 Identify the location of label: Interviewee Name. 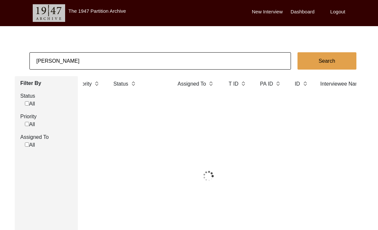
(341, 84).